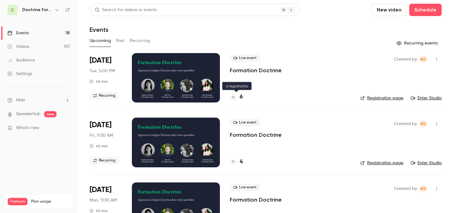 The width and height of the screenshot is (454, 213). Describe the element at coordinates (120, 41) in the screenshot. I see `button: Past` at that location.